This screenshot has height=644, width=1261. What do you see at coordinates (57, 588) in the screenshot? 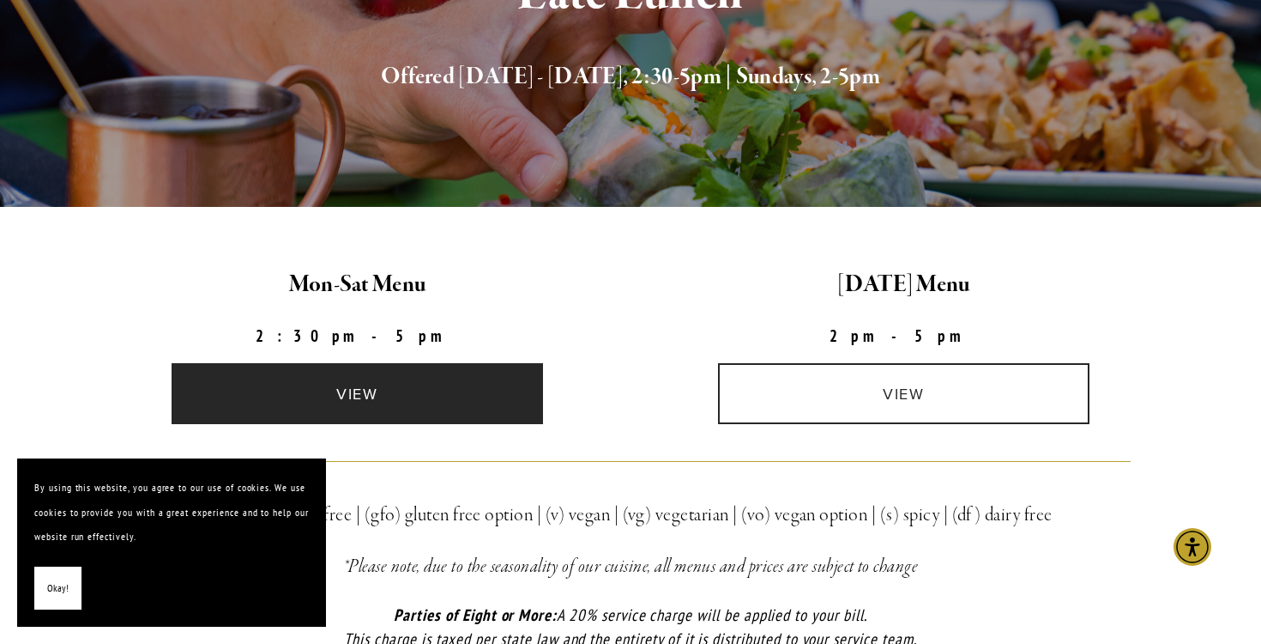
I see `span: Okay!` at bounding box center [57, 588].